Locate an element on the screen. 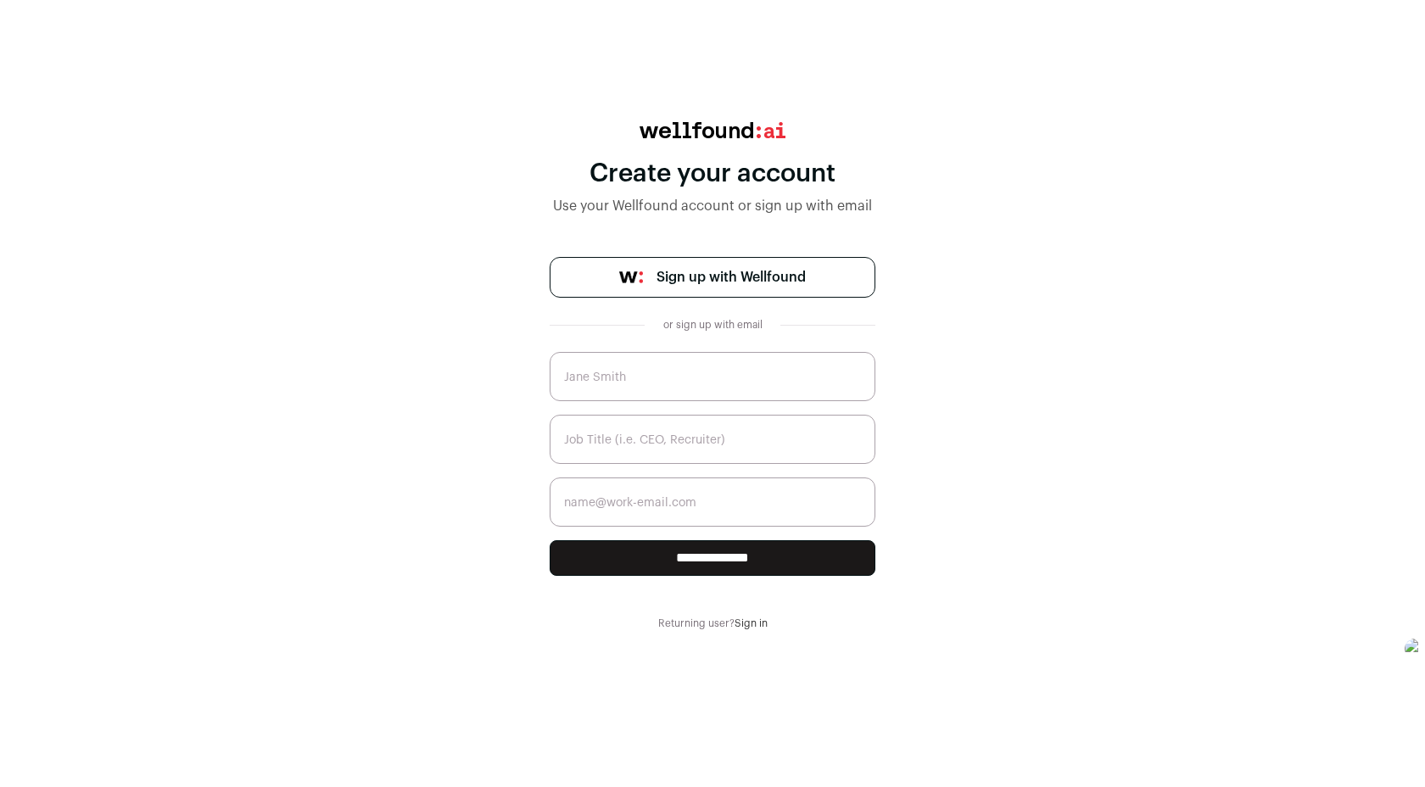 This screenshot has height=787, width=1425. img: wellfound:ai is located at coordinates (712, 130).